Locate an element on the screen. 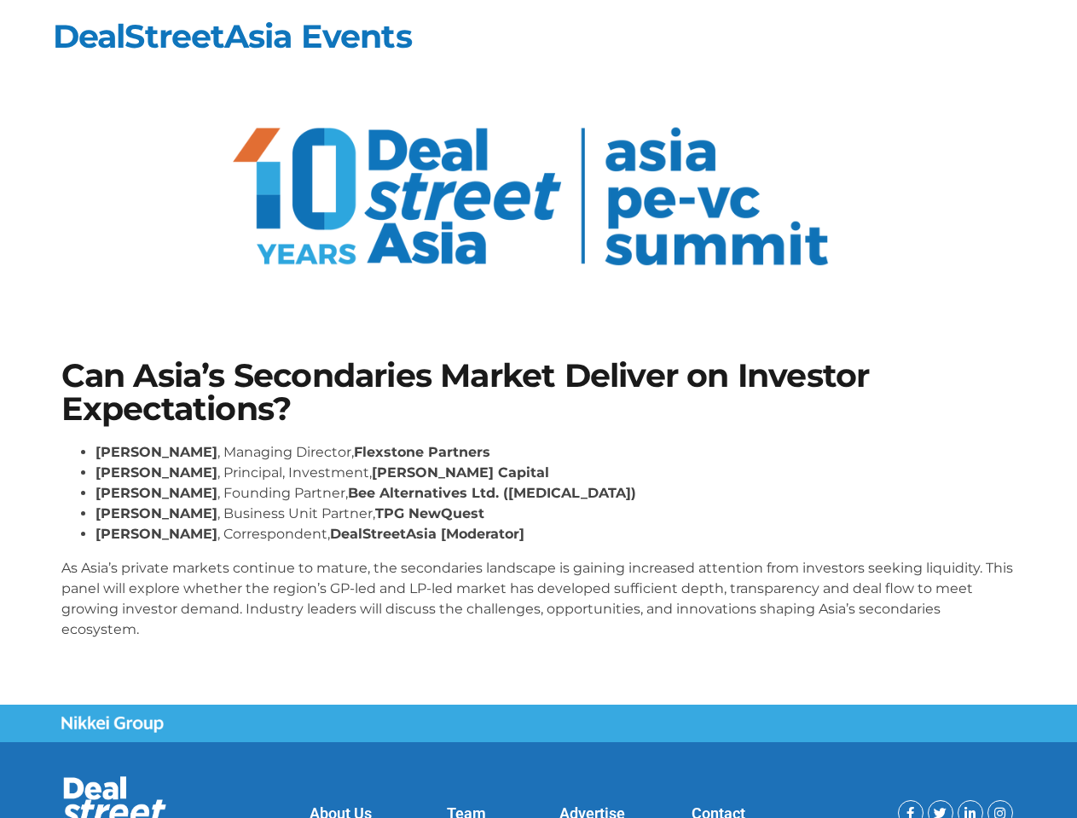 This screenshot has height=818, width=1077. strong: DealStreetAsia [Moderator] is located at coordinates (427, 534).